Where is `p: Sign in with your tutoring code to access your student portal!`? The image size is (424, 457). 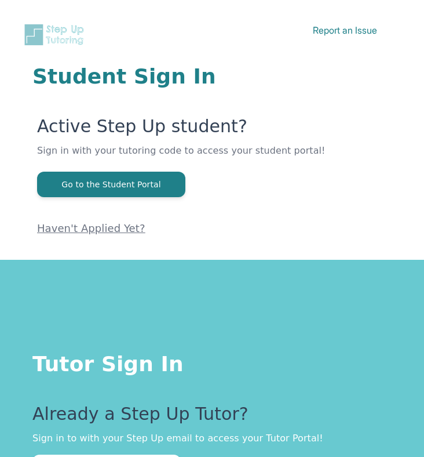 p: Sign in with your tutoring code to access your student portal! is located at coordinates (215, 158).